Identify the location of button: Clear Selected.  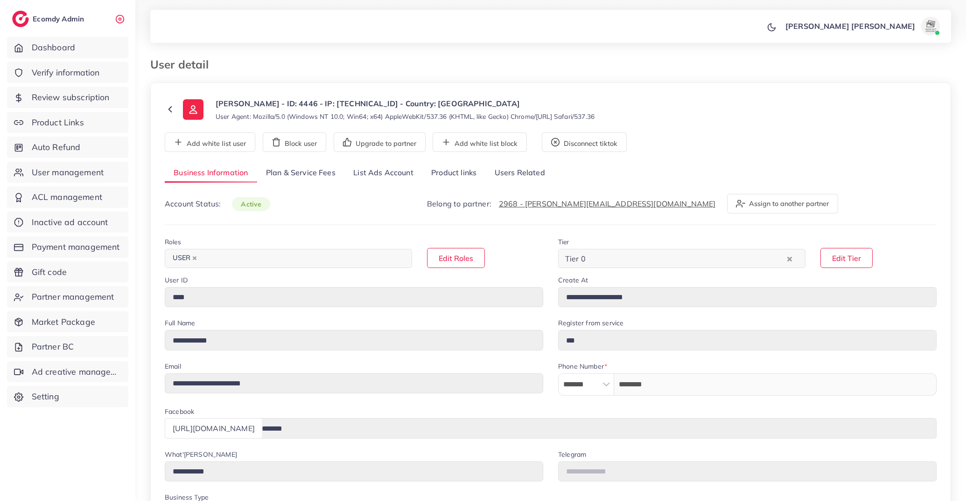
(789, 258).